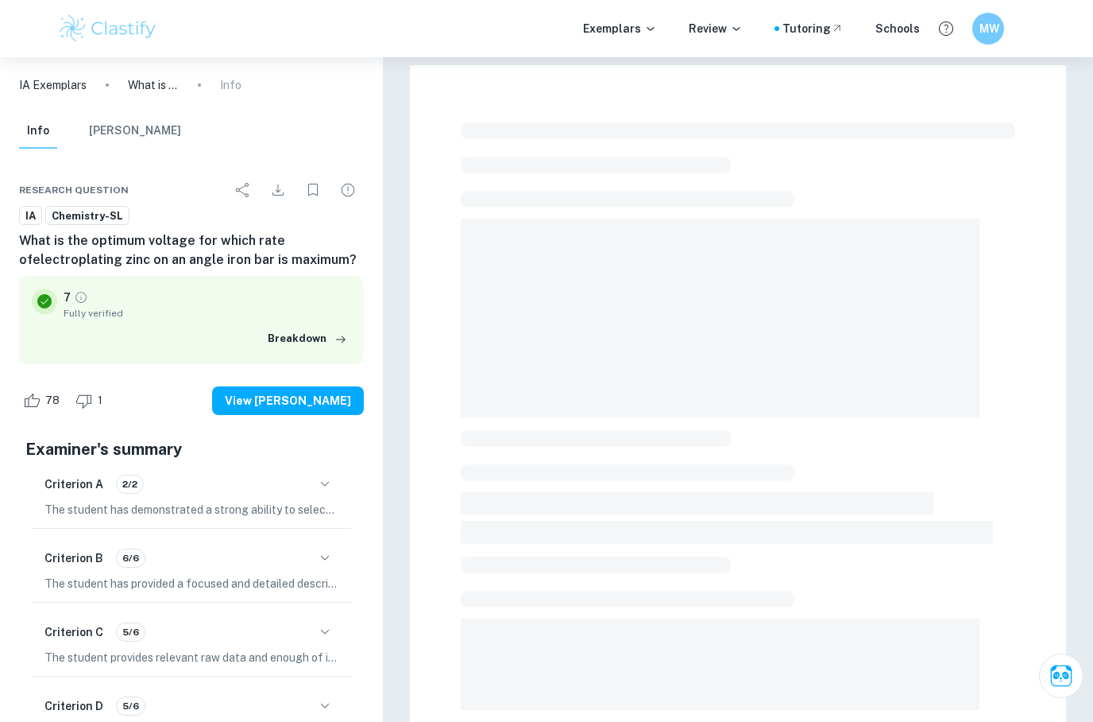 Image resolution: width=1093 pixels, height=722 pixels. I want to click on span: Chemistry-SL, so click(87, 216).